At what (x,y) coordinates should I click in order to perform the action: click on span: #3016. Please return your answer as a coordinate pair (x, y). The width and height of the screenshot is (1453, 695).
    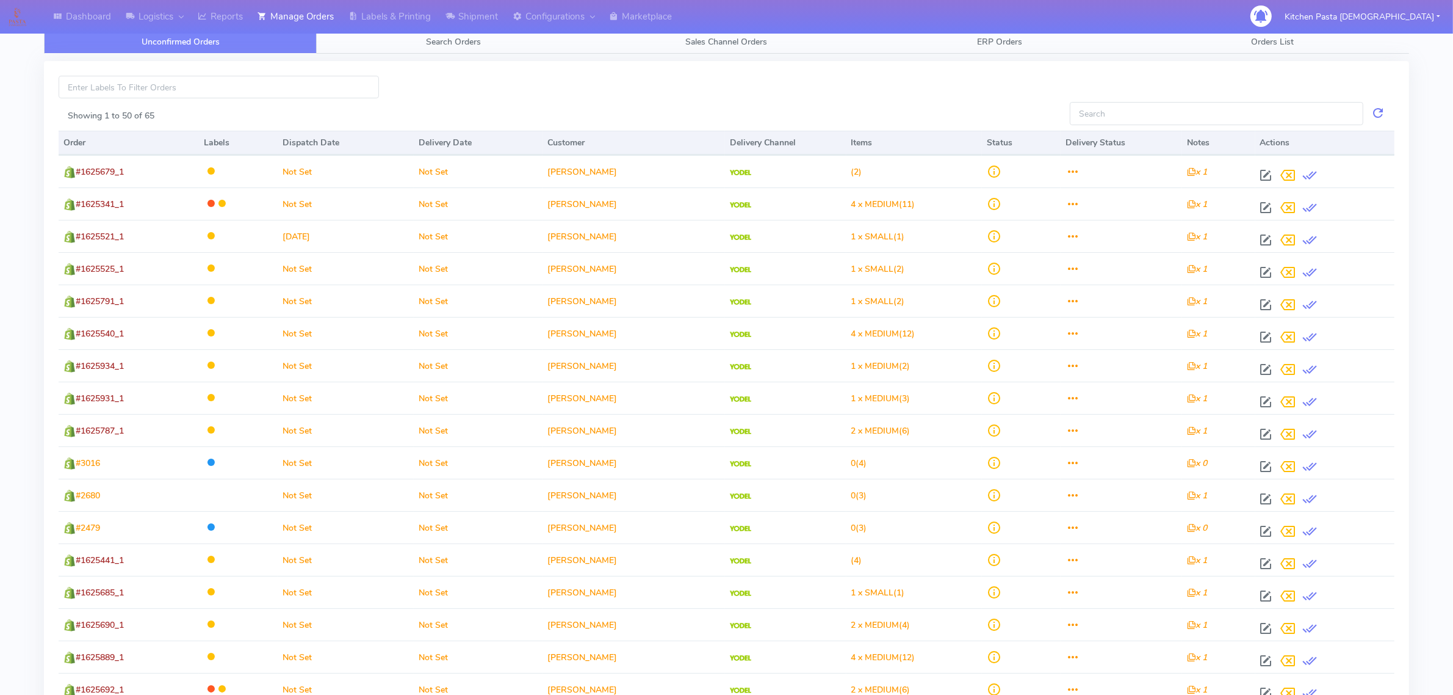
    Looking at the image, I should click on (88, 463).